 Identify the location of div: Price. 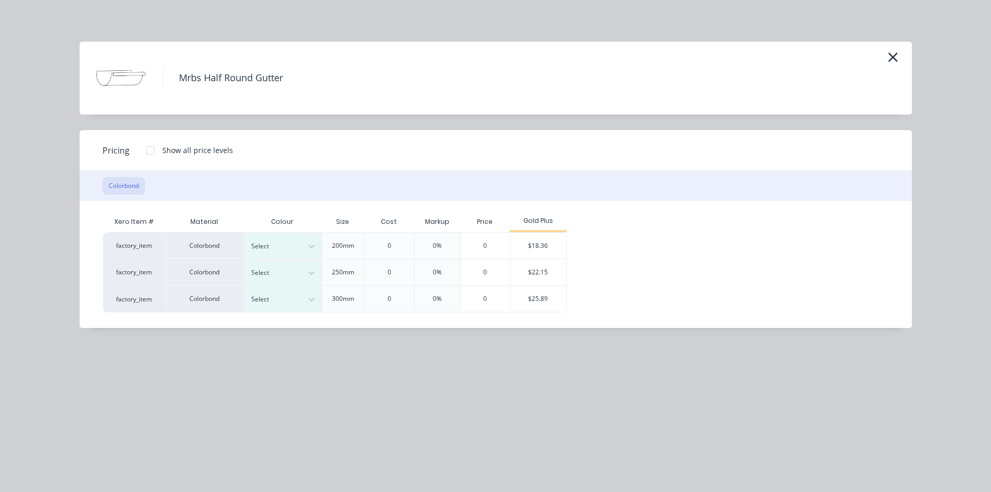
(486, 222).